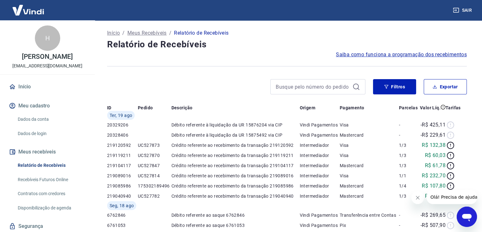 This screenshot has width=482, height=232. I want to click on p: R$ 60,03, so click(436, 155).